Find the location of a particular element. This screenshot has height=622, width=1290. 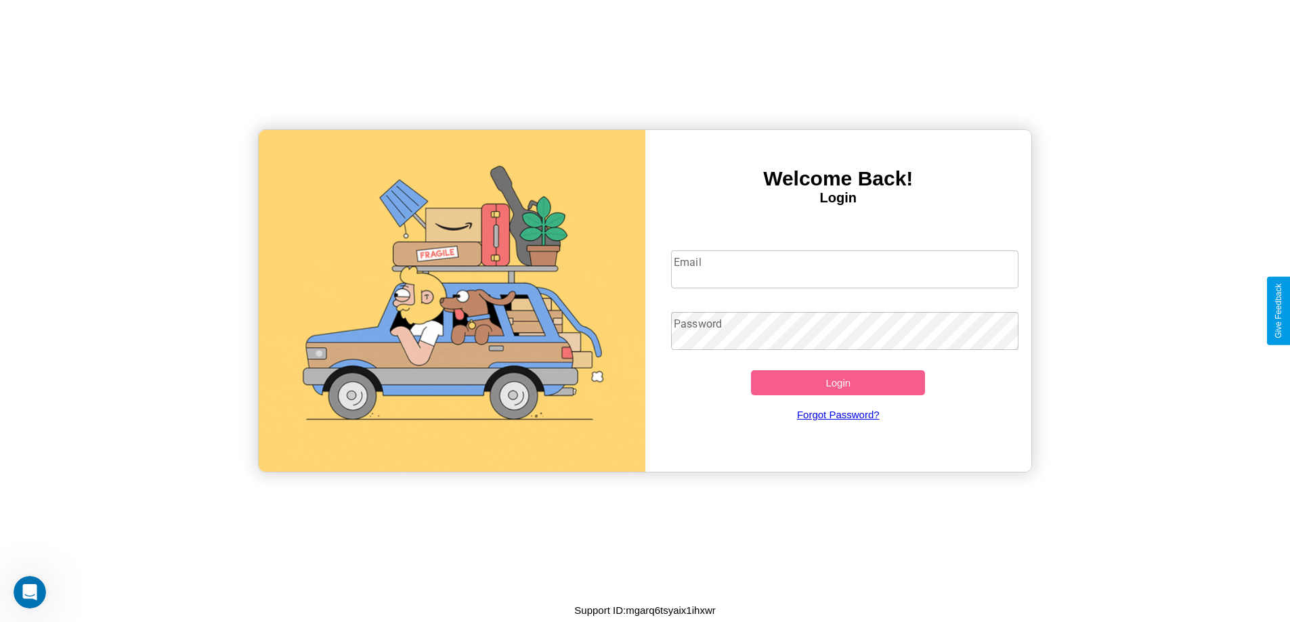

p: Support ID: mgarq6tsyaix1ihxwr is located at coordinates (644, 610).